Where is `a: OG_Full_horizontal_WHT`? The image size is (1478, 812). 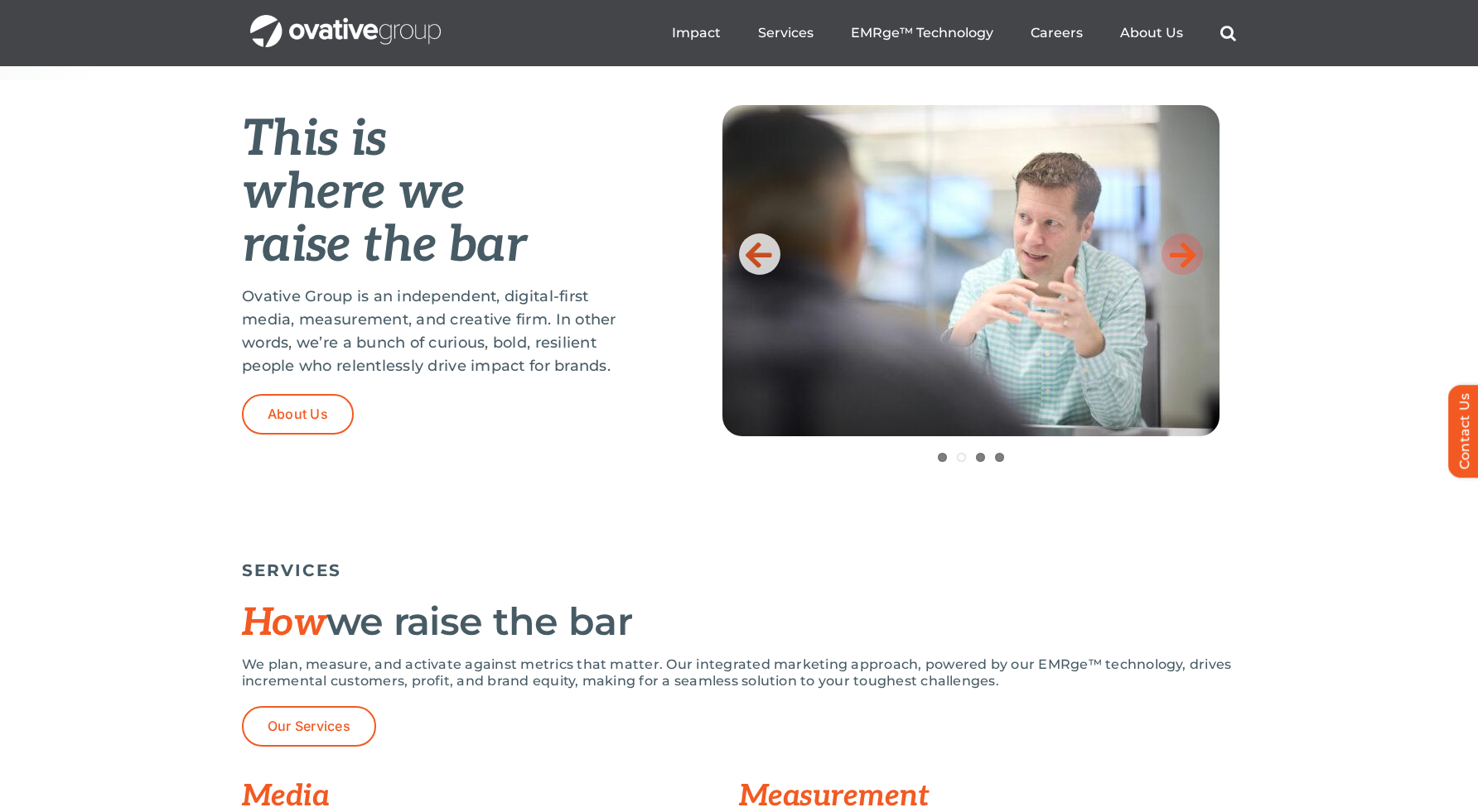 a: OG_Full_horizontal_WHT is located at coordinates (346, 21).